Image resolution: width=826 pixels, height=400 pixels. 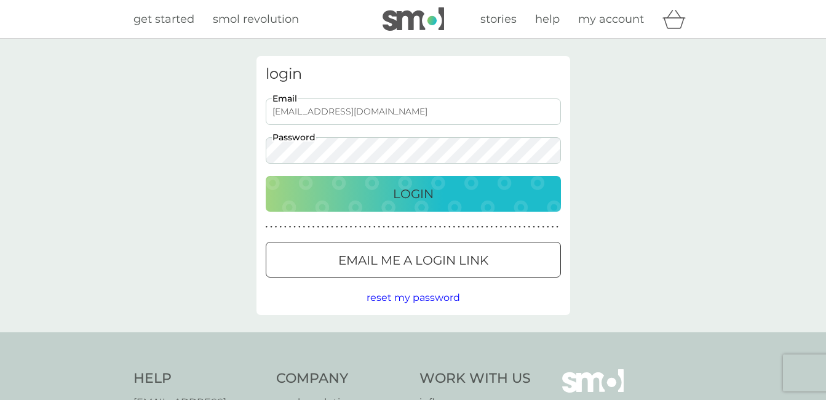 I want to click on h3: login, so click(x=413, y=74).